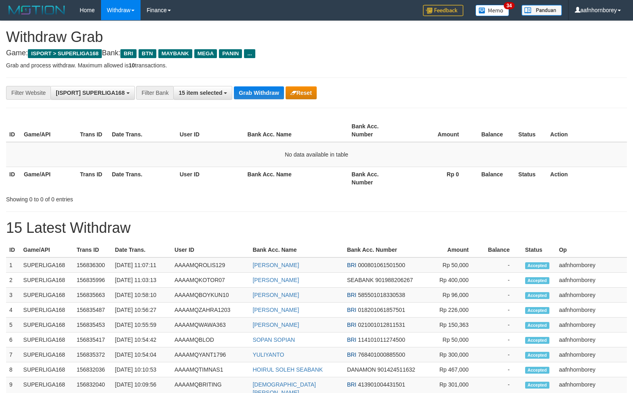 Image resolution: width=633 pixels, height=393 pixels. Describe the element at coordinates (92, 295) in the screenshot. I see `td: 156835663` at that location.